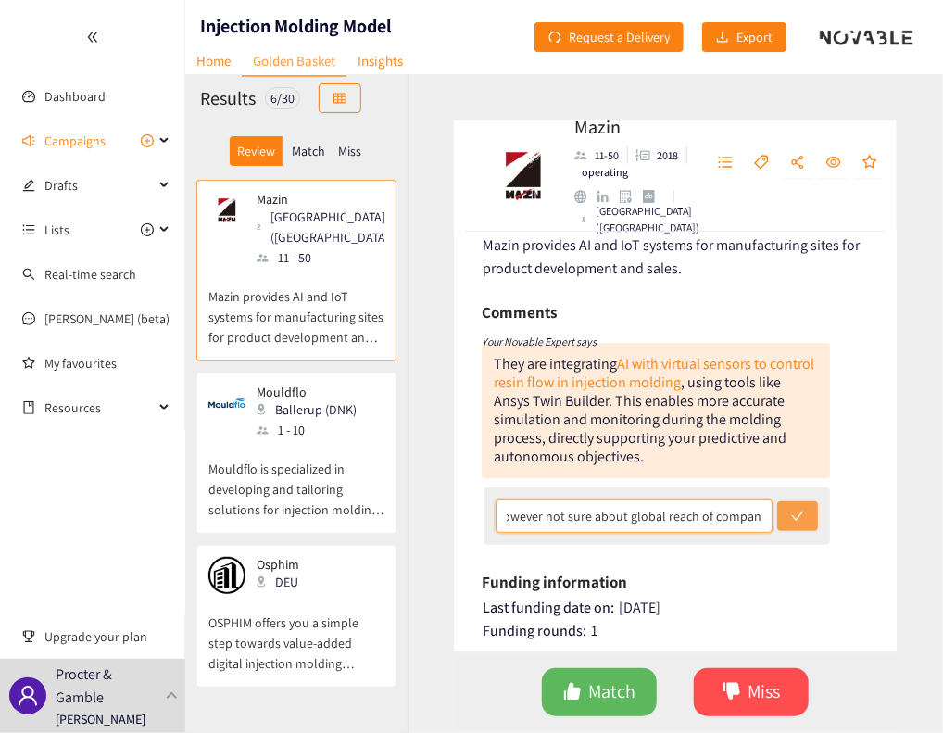 This screenshot has height=733, width=943. What do you see at coordinates (320, 199) in the screenshot?
I see `p: Mazin` at bounding box center [320, 199].